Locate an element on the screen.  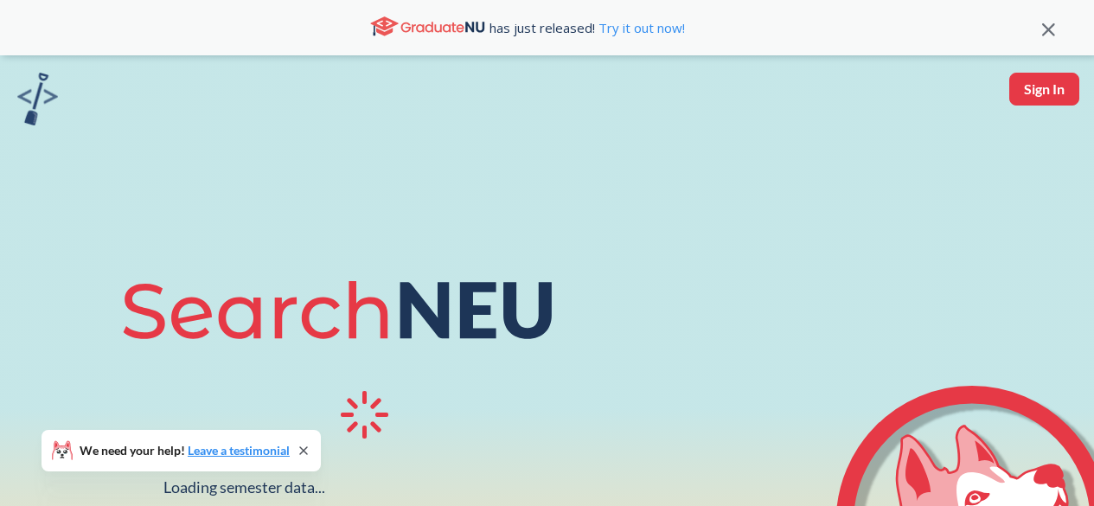
a: sandbox logo is located at coordinates (37, 101).